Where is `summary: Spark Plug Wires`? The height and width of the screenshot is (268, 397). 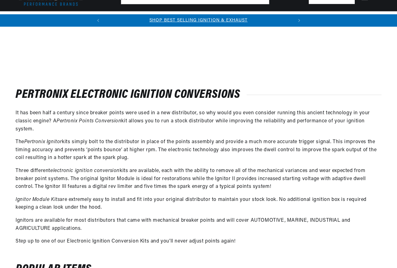 summary: Spark Plug Wires is located at coordinates (299, 19).